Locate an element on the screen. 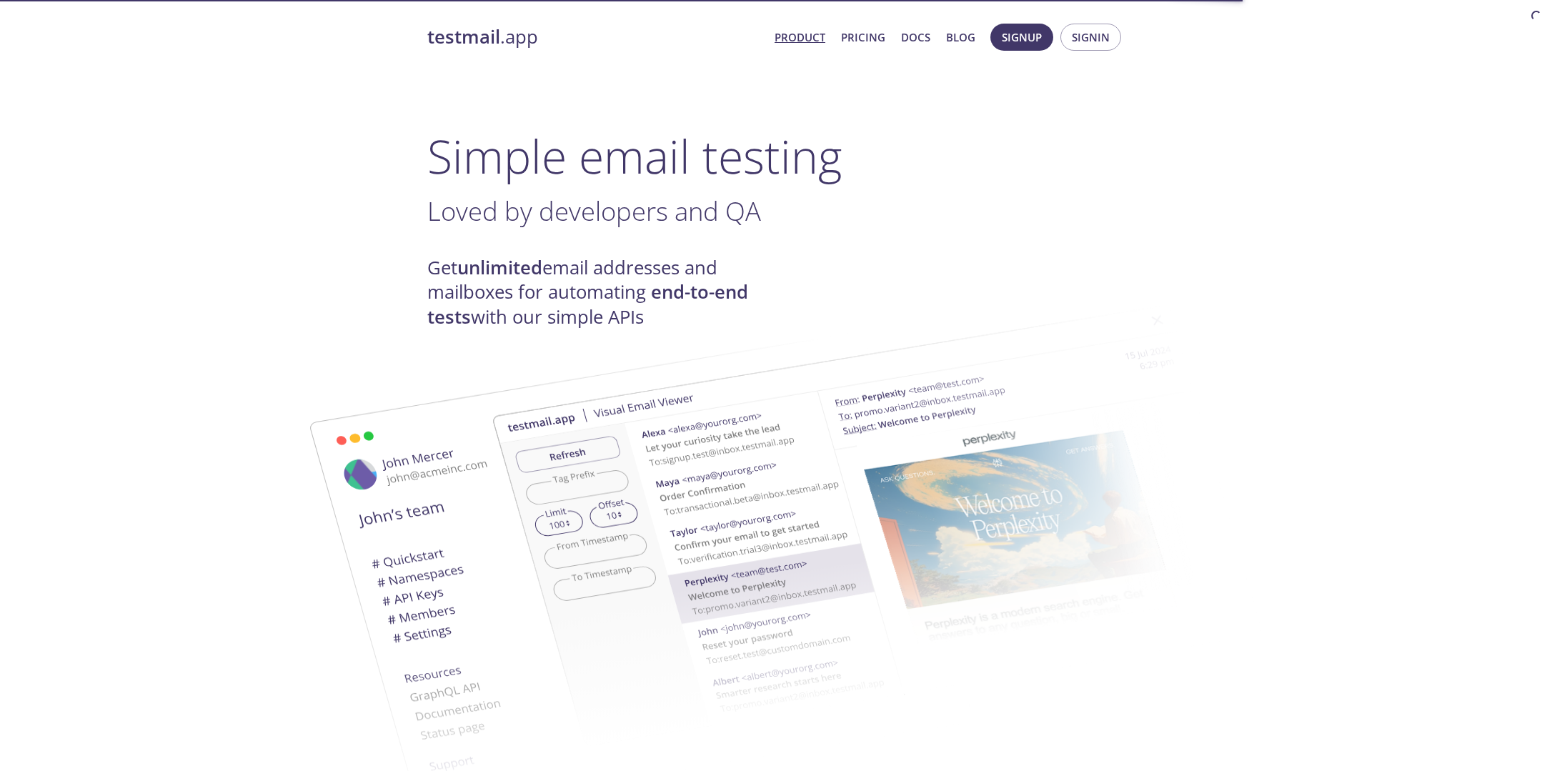  a: Pricing is located at coordinates (863, 37).